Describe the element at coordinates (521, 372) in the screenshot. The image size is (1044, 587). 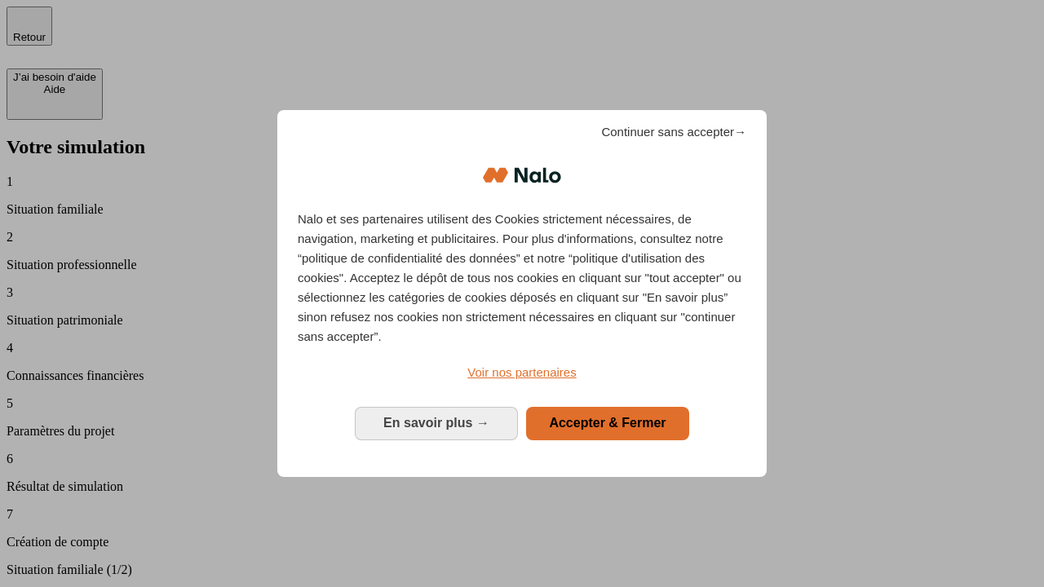
I see `span: Voir nos partenaires` at that location.